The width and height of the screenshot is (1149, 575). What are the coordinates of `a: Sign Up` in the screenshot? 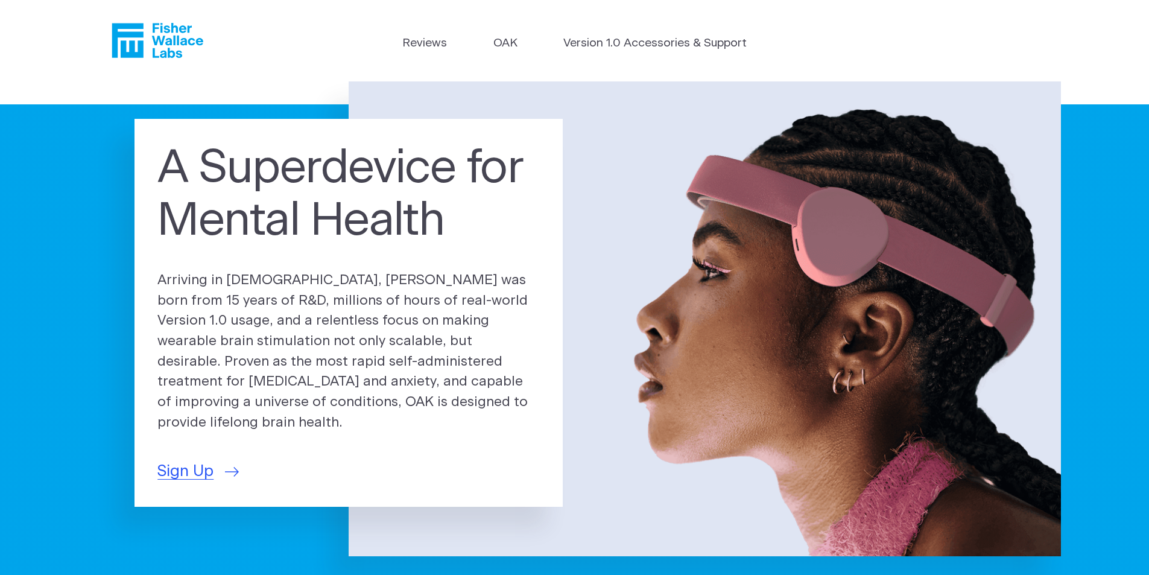 It's located at (198, 471).